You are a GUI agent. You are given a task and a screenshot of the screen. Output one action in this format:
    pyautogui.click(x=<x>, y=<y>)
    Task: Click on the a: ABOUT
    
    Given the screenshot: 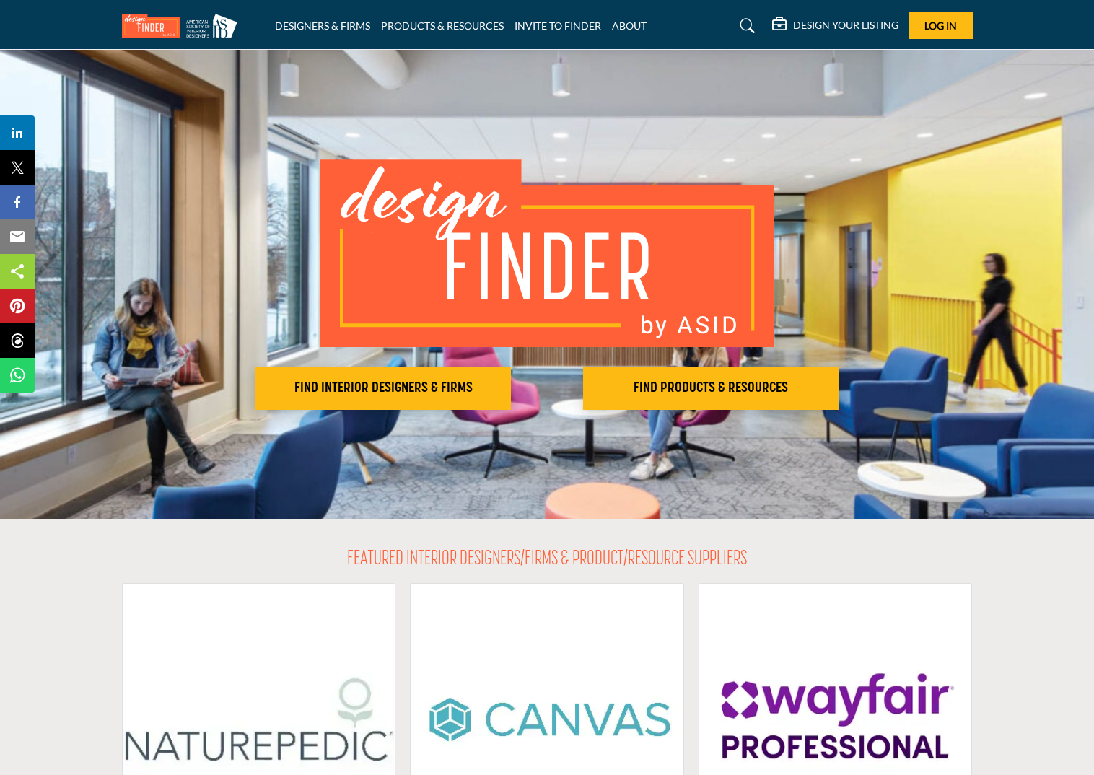 What is the action you would take?
    pyautogui.click(x=629, y=25)
    